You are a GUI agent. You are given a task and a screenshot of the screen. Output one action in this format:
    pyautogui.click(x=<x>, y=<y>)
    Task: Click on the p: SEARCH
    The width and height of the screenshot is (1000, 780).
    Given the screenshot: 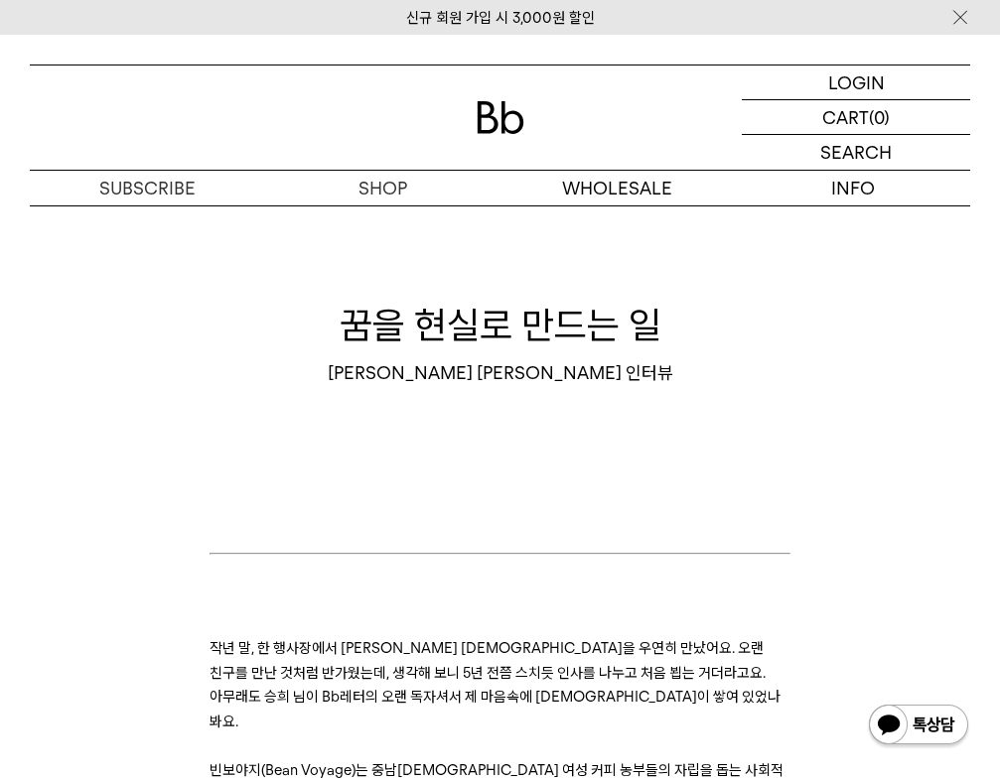 What is the action you would take?
    pyautogui.click(x=856, y=152)
    